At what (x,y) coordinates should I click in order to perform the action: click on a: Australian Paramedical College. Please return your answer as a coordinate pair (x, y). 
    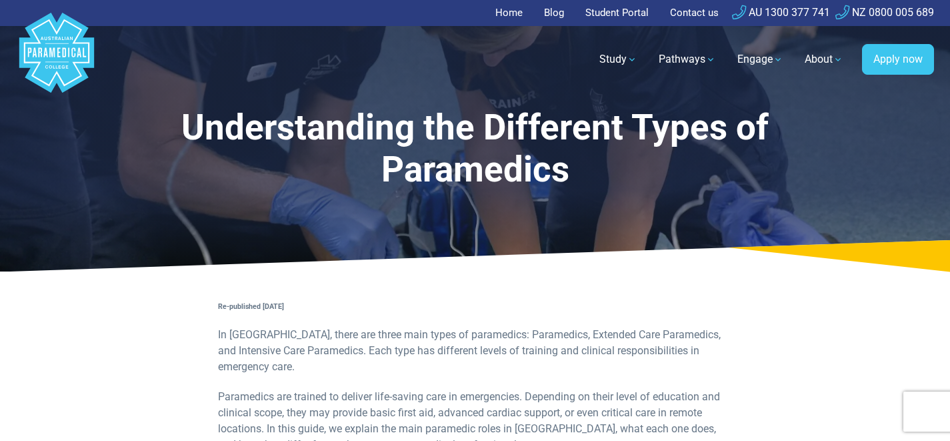
    Looking at the image, I should click on (57, 59).